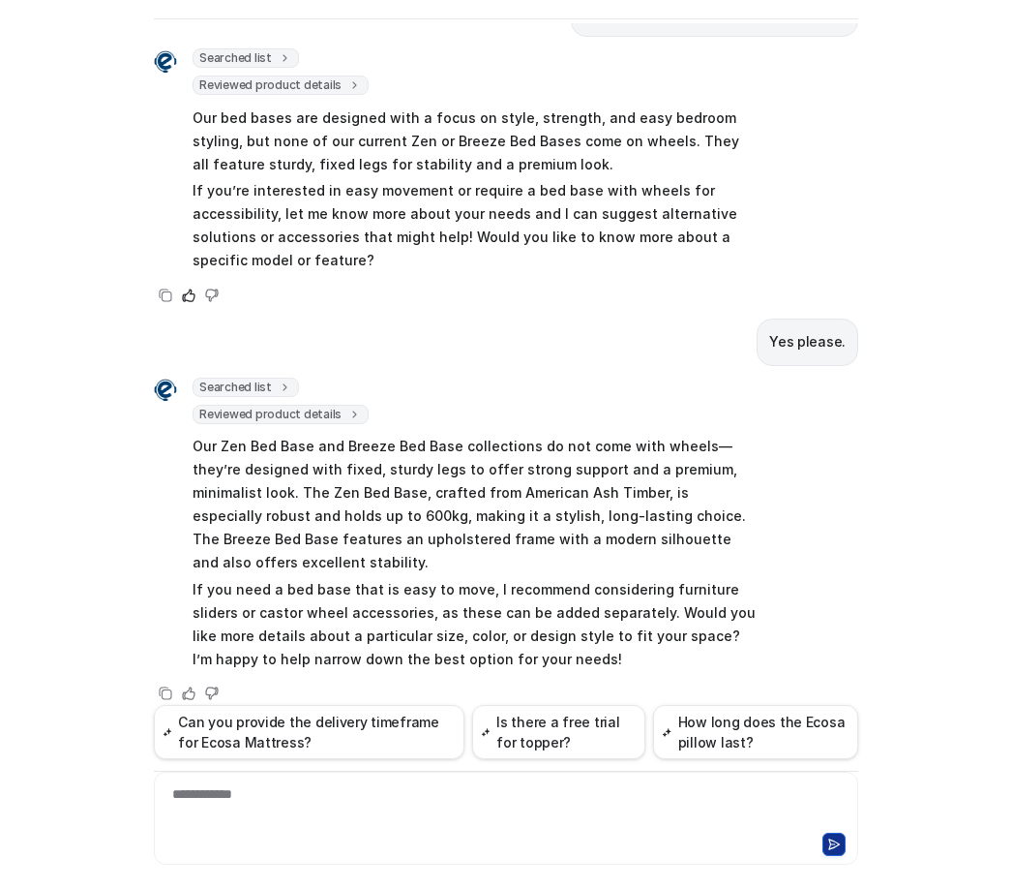  What do you see at coordinates (475, 504) in the screenshot?
I see `p: Our Zen Bed Base and Breeze Bed Base collections do not come with wheels—they’re designed with fi...` at bounding box center [475, 504].